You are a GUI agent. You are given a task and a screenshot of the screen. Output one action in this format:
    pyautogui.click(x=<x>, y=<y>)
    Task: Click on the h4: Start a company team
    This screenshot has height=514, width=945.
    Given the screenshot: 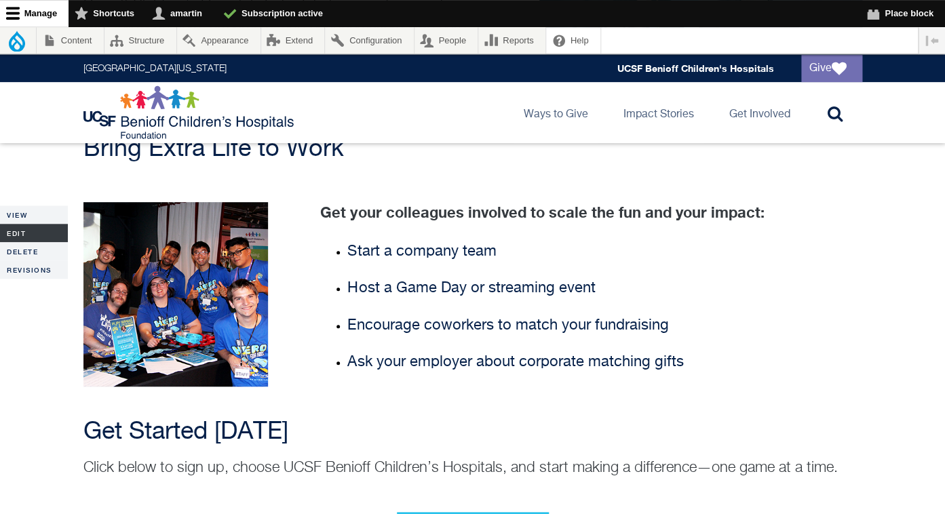 What is the action you would take?
    pyautogui.click(x=604, y=252)
    